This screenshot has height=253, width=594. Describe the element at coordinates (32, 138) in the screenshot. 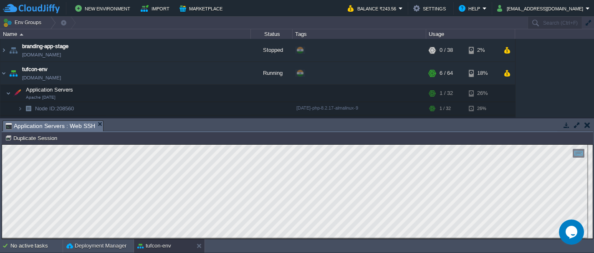

I see `button: Duplicate Session` at that location.